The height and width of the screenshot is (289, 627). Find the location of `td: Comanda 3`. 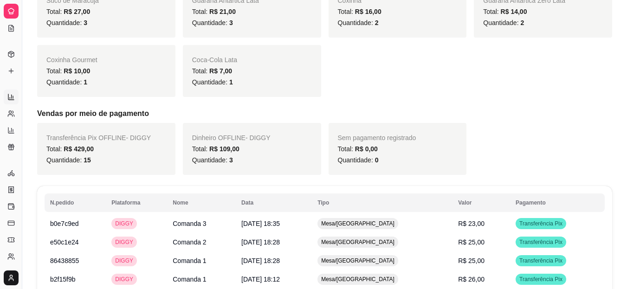

td: Comanda 3 is located at coordinates (201, 224).